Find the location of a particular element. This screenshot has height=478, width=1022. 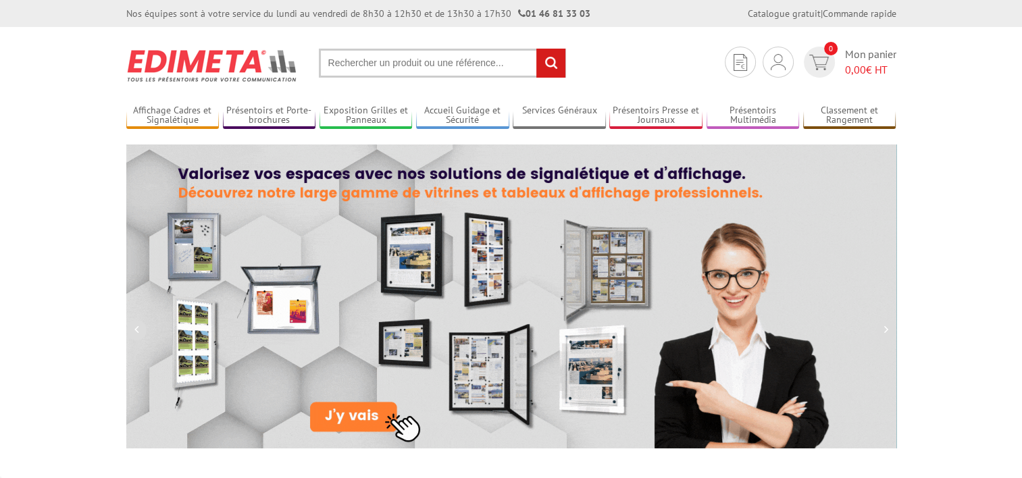

a: Services Généraux is located at coordinates (559, 116).